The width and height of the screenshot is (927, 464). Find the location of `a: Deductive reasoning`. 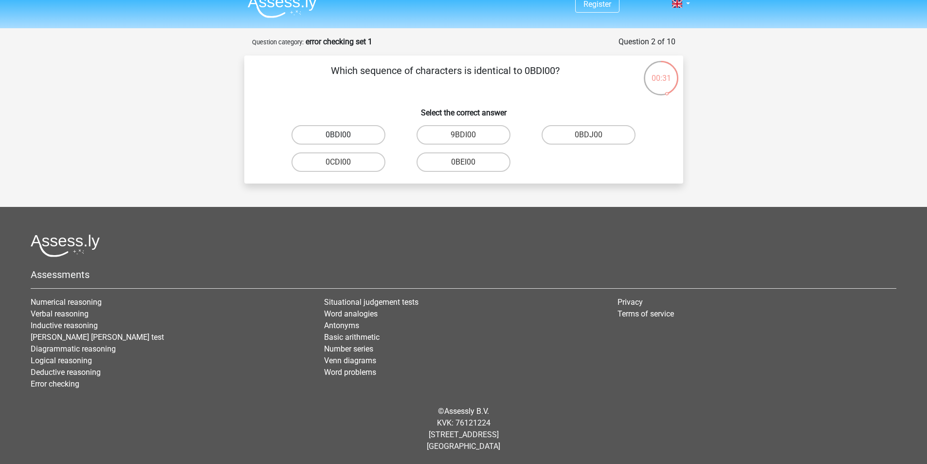

a: Deductive reasoning is located at coordinates (66, 372).